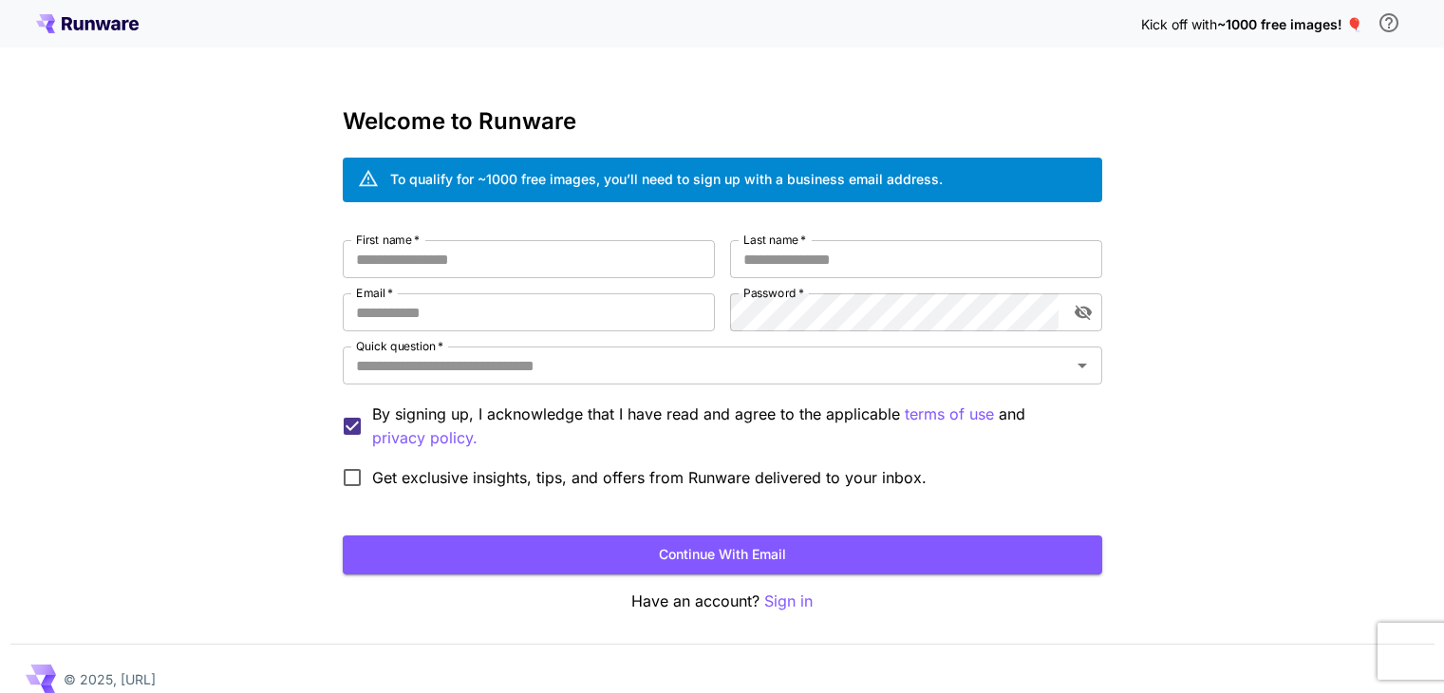 This screenshot has height=693, width=1444. Describe the element at coordinates (1084, 312) in the screenshot. I see `button: toggle password visibility` at that location.